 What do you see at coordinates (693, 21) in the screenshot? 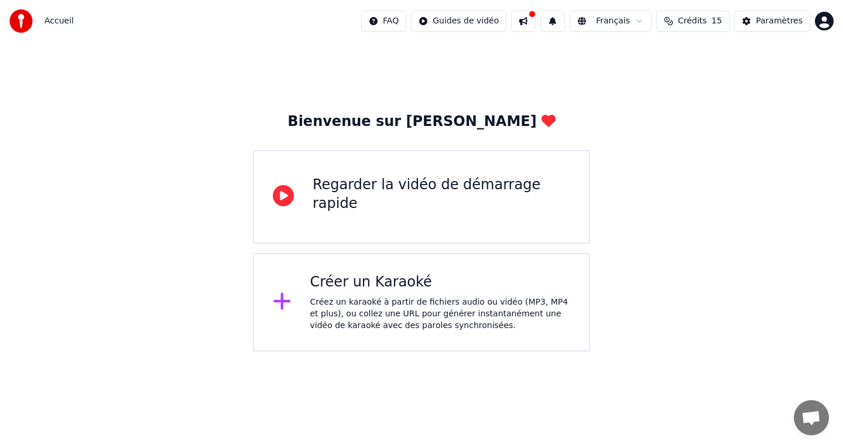
I see `button: Crédits15` at bounding box center [693, 21].